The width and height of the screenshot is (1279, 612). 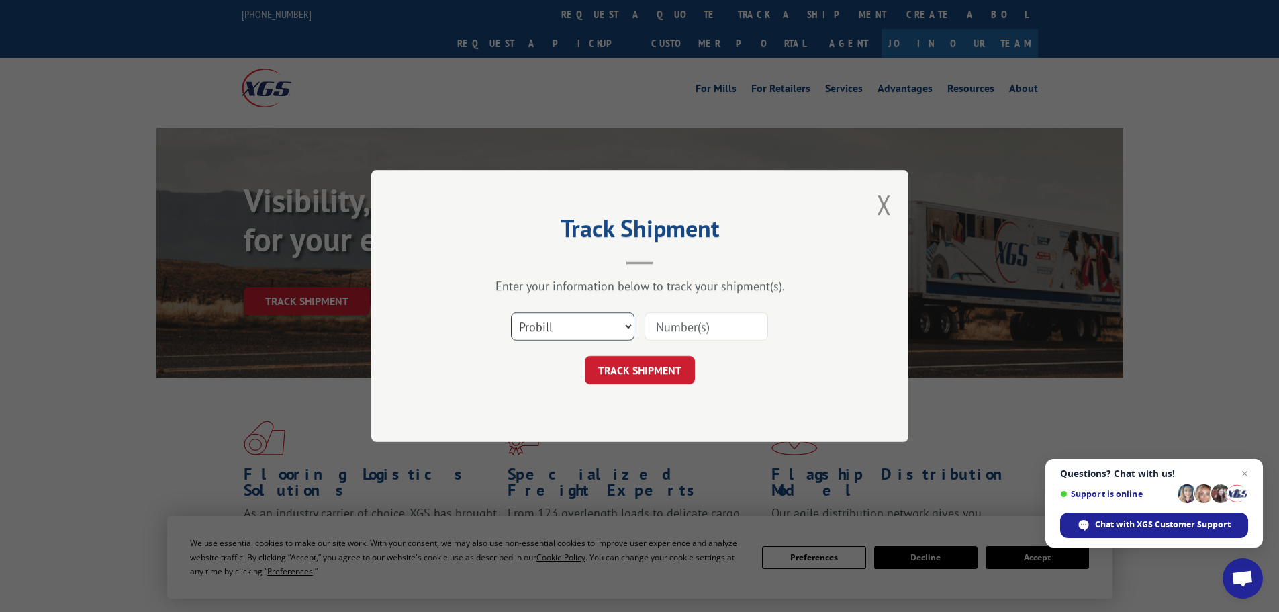 What do you see at coordinates (1117, 494) in the screenshot?
I see `span: Support is online` at bounding box center [1117, 494].